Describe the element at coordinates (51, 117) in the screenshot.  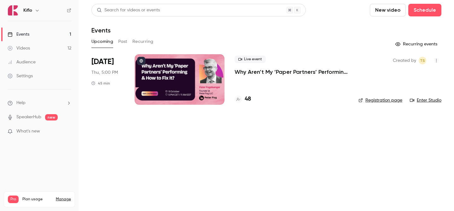
I see `span: new` at that location.